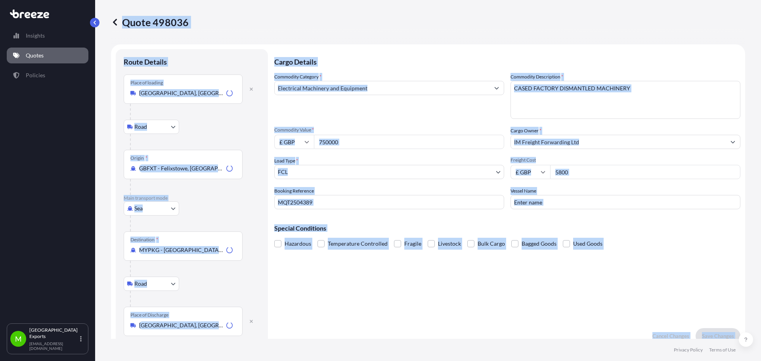 This screenshot has height=361, width=761. Describe the element at coordinates (413, 244) in the screenshot. I see `span: Fragile` at that location.